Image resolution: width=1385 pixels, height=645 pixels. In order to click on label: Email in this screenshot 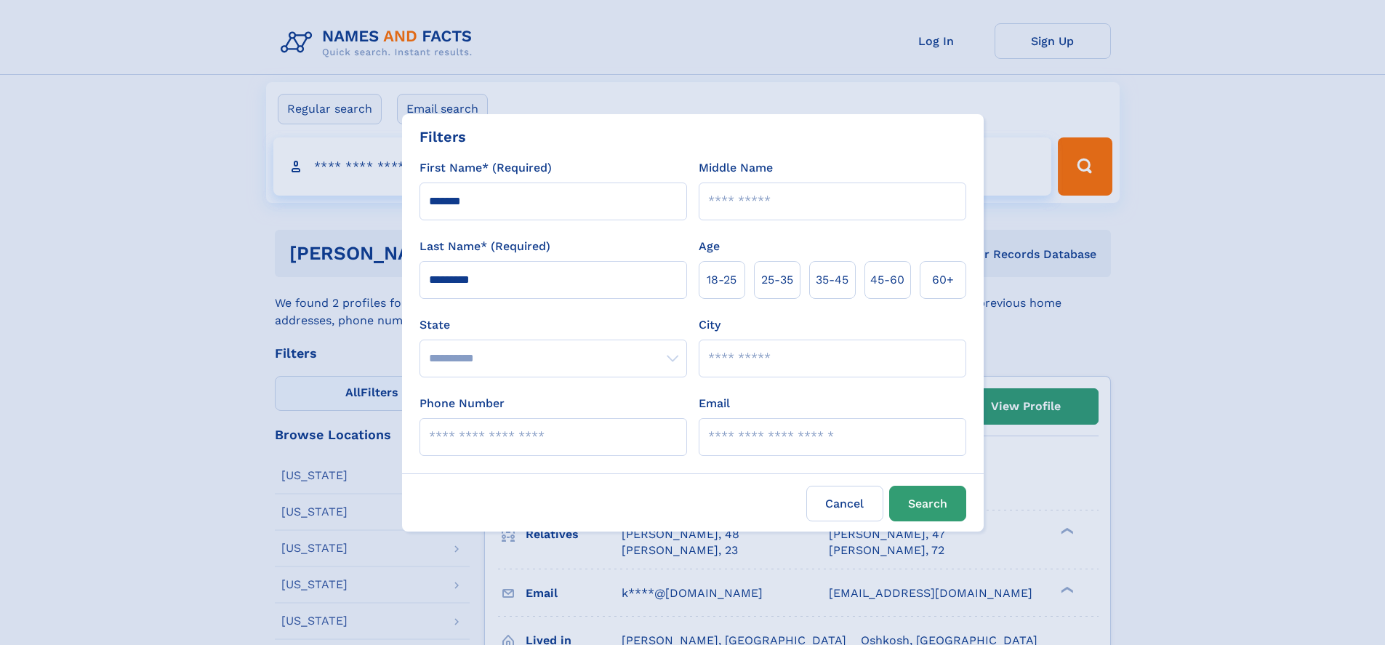, I will do `click(714, 403)`.